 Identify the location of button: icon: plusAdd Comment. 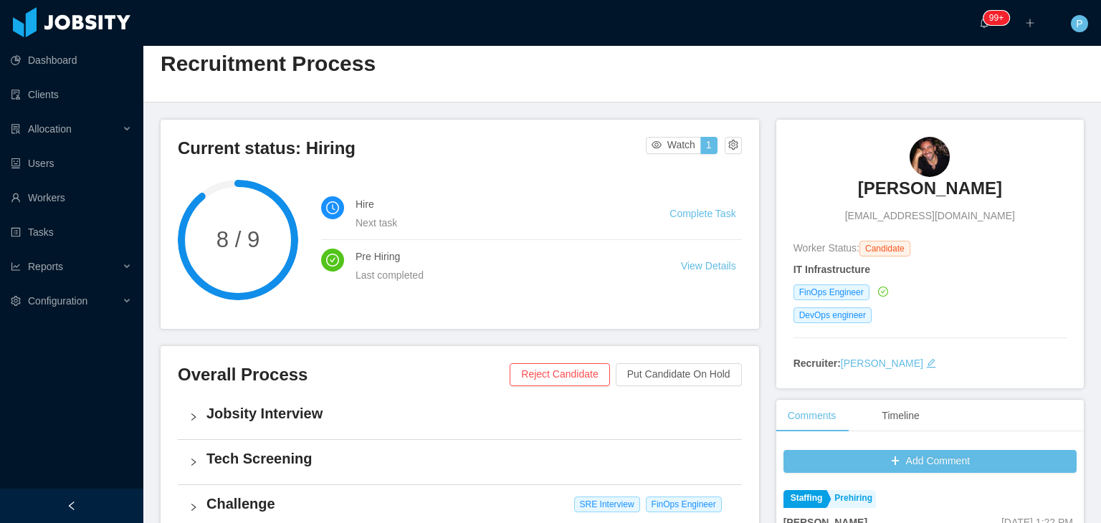
(929, 462).